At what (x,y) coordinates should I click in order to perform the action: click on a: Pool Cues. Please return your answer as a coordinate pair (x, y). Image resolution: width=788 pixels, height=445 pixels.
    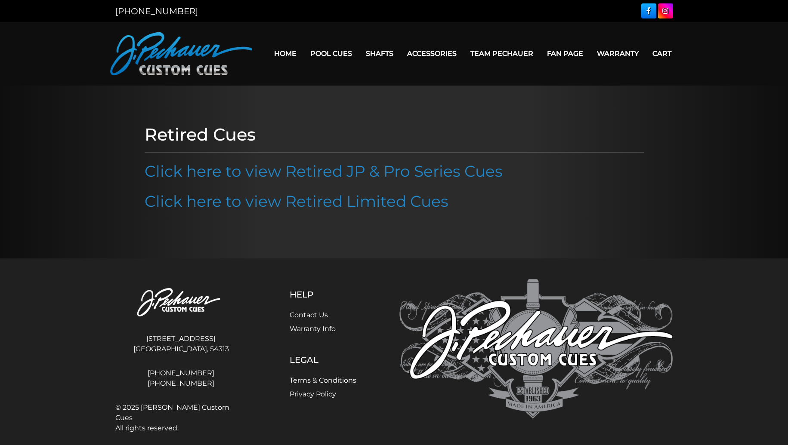
    Looking at the image, I should click on (331, 53).